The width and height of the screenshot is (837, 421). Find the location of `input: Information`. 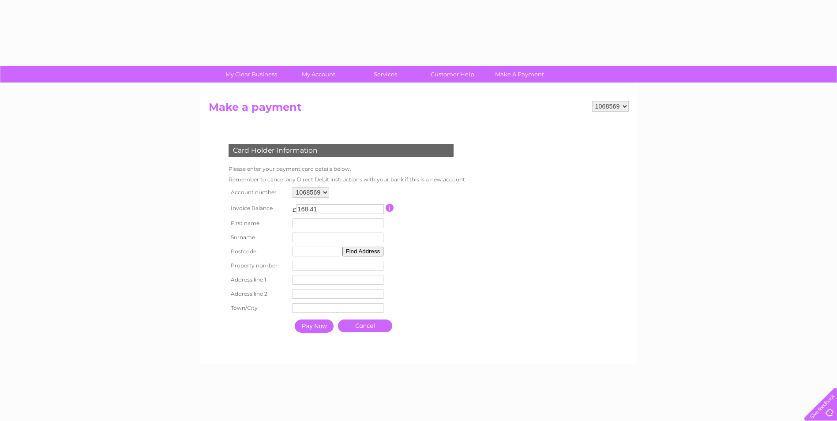

input: Information is located at coordinates (390, 208).